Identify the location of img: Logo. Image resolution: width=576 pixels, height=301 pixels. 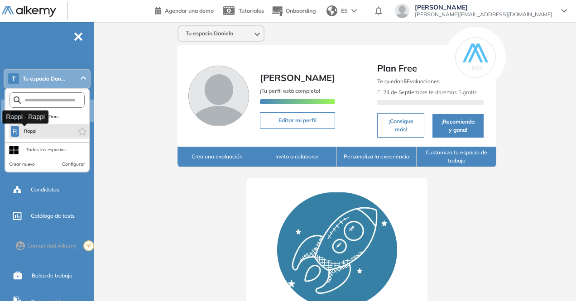
(29, 11).